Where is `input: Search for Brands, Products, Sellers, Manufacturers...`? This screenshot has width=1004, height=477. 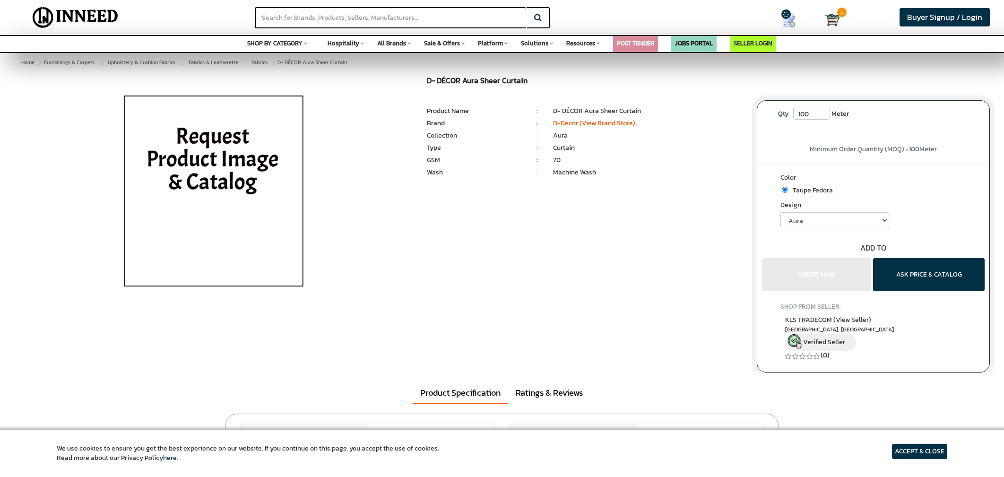
input: Search for Brands, Products, Sellers, Manufacturers... is located at coordinates (391, 17).